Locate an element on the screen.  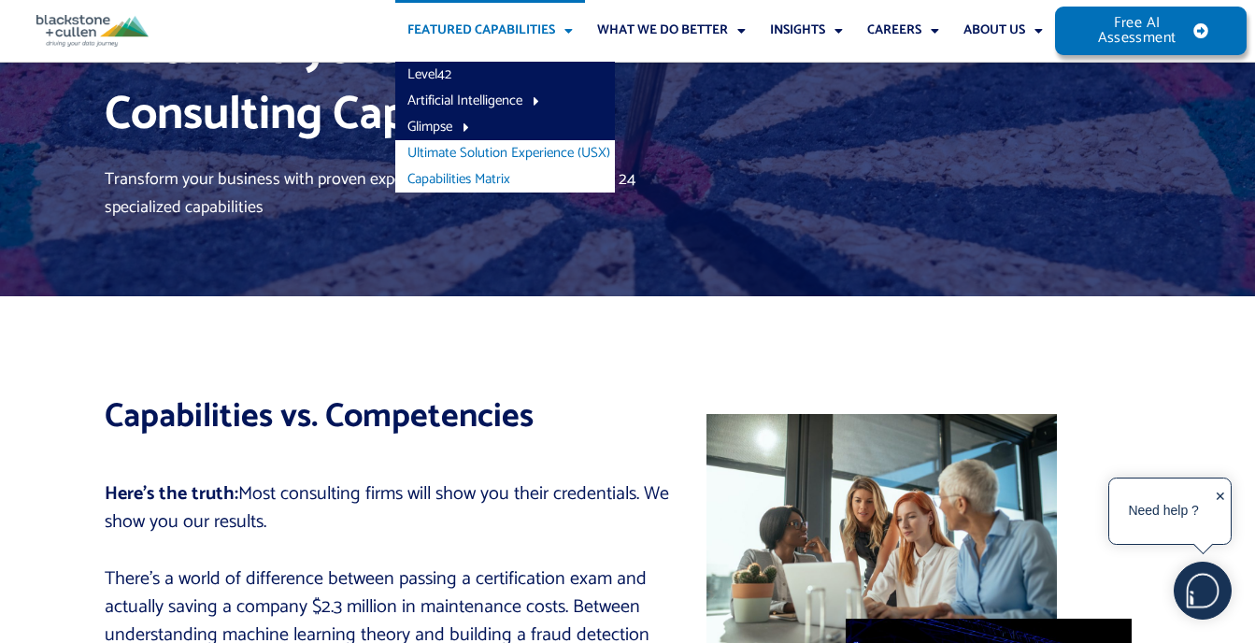
p: Most consulting firms will show you their credentials. We show you our results. is located at coordinates (403, 507).